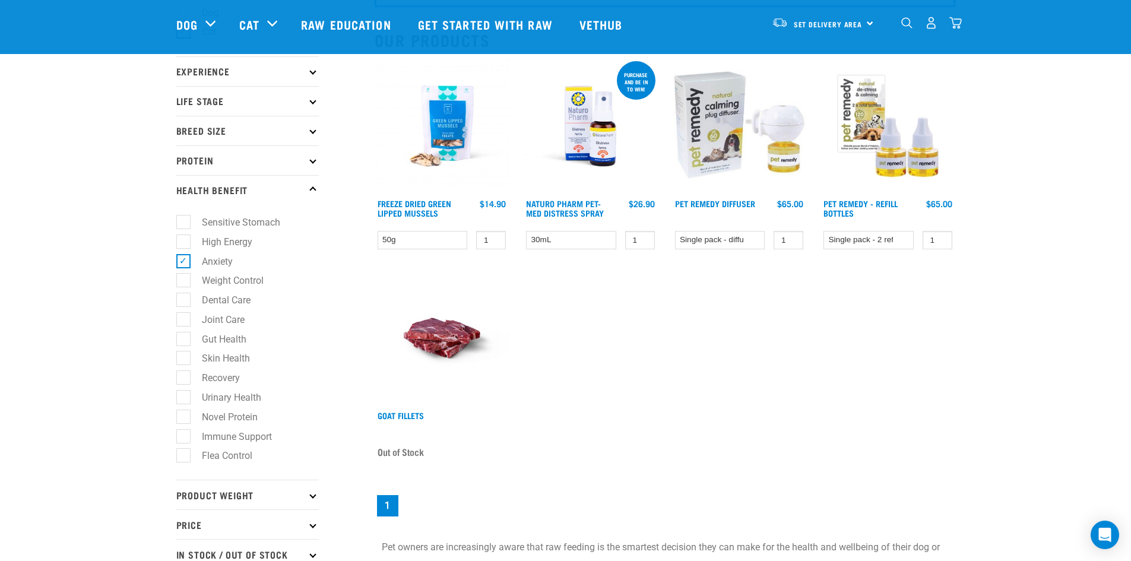  What do you see at coordinates (248, 524) in the screenshot?
I see `p: Price` at bounding box center [248, 524].